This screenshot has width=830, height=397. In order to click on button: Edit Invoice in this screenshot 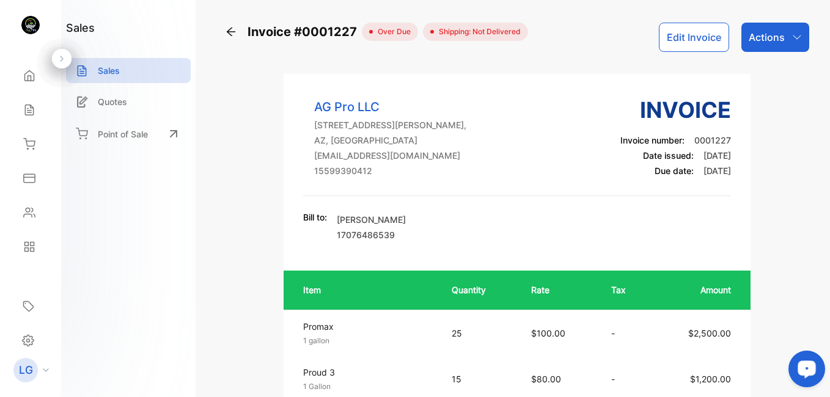, I will do `click(693, 37)`.